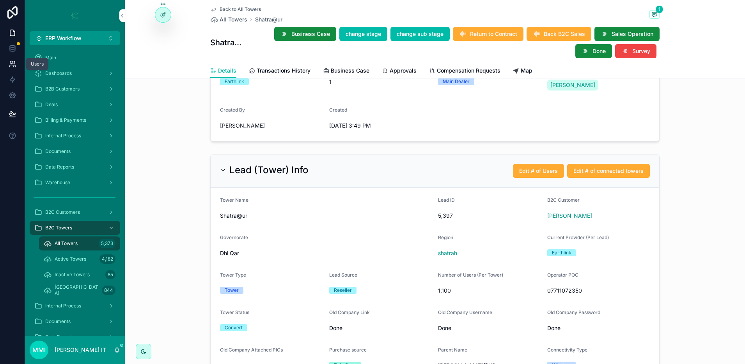 This screenshot has height=364, width=745. I want to click on span: Tower Type, so click(233, 275).